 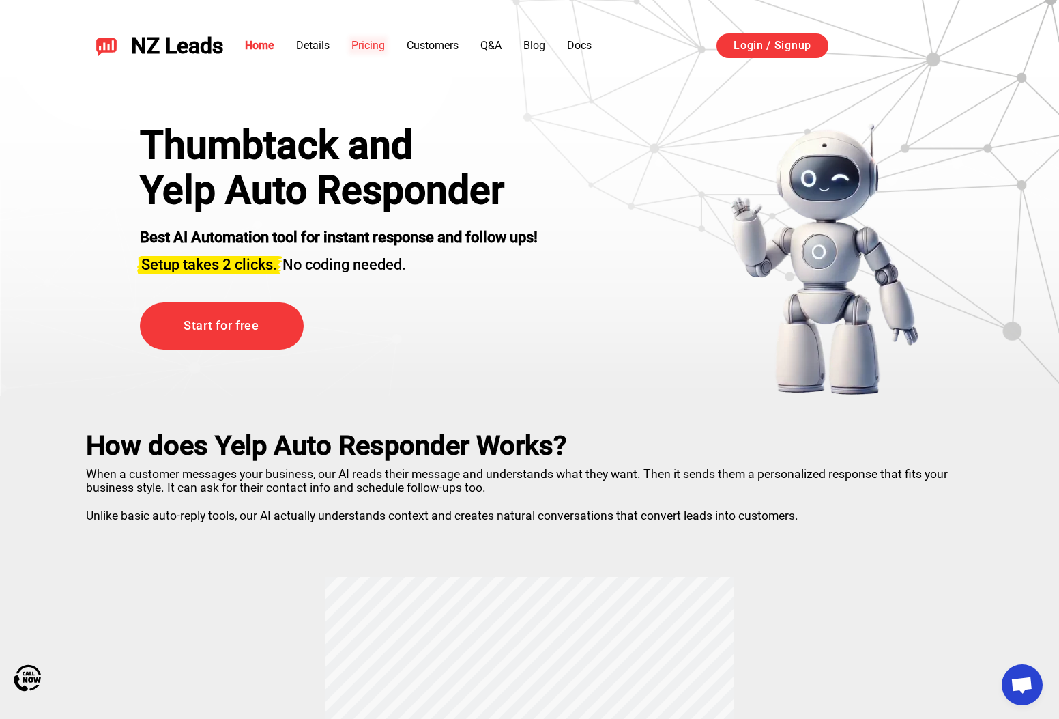 I want to click on img: yelp bot, so click(x=824, y=259).